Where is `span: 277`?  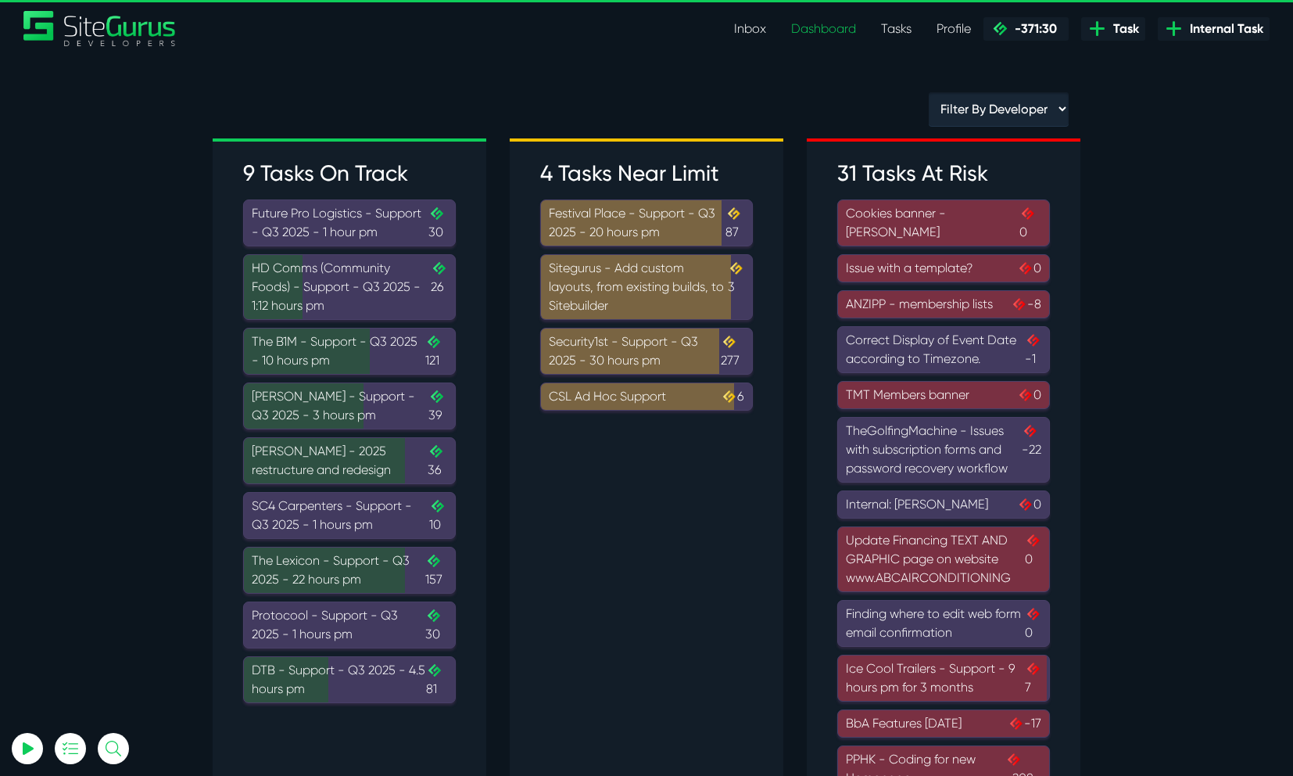 span: 277 is located at coordinates (733, 351).